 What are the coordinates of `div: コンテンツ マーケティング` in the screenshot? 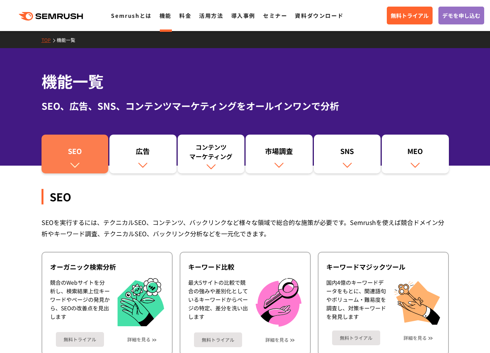 It's located at (211, 152).